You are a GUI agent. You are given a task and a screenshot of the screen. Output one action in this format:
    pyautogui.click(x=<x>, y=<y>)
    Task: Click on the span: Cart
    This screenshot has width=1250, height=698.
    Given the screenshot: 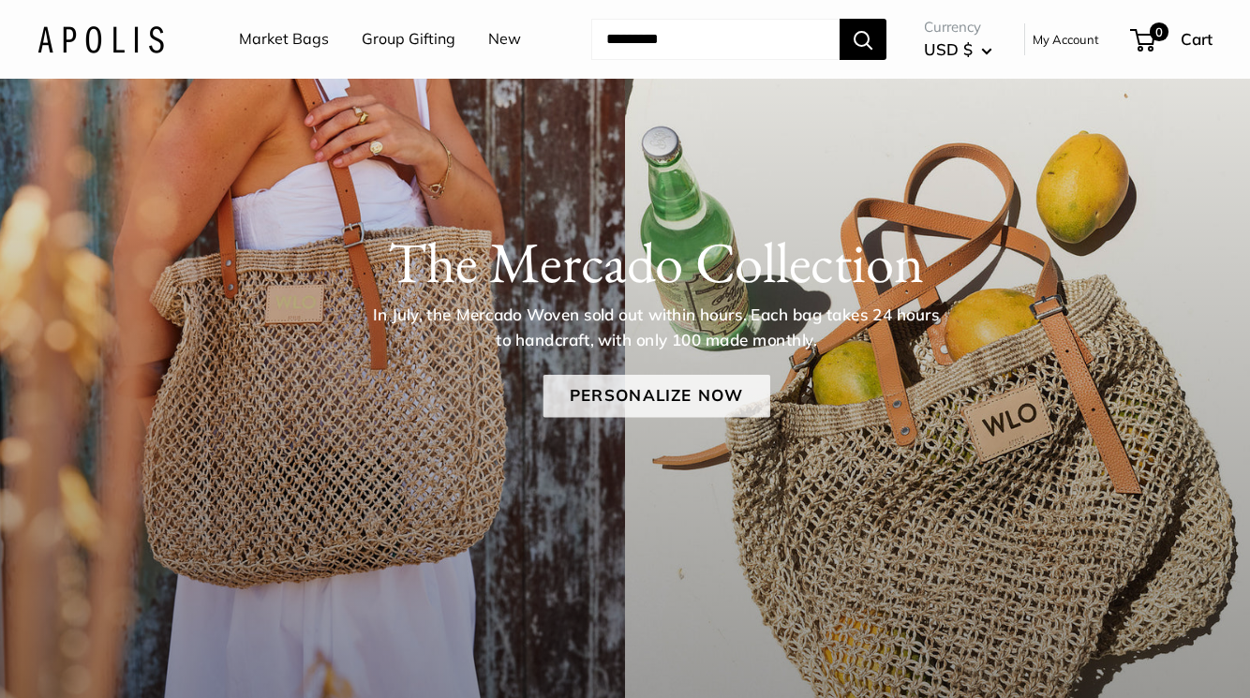 What is the action you would take?
    pyautogui.click(x=1197, y=38)
    